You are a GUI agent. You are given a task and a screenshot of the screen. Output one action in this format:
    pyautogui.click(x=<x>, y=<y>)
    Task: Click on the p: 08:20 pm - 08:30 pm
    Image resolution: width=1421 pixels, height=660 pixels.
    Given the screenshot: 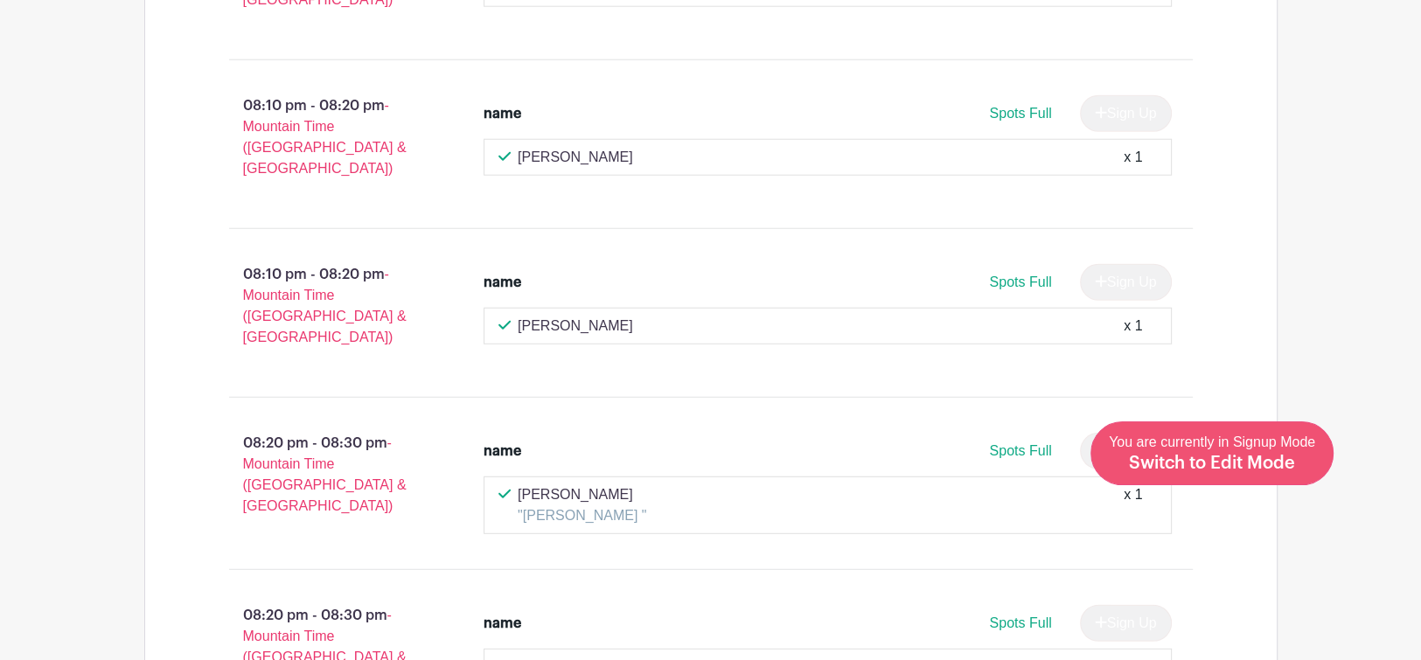 What is the action you would take?
    pyautogui.click(x=329, y=475)
    